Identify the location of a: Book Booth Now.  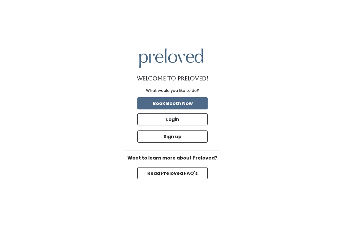
(172, 103).